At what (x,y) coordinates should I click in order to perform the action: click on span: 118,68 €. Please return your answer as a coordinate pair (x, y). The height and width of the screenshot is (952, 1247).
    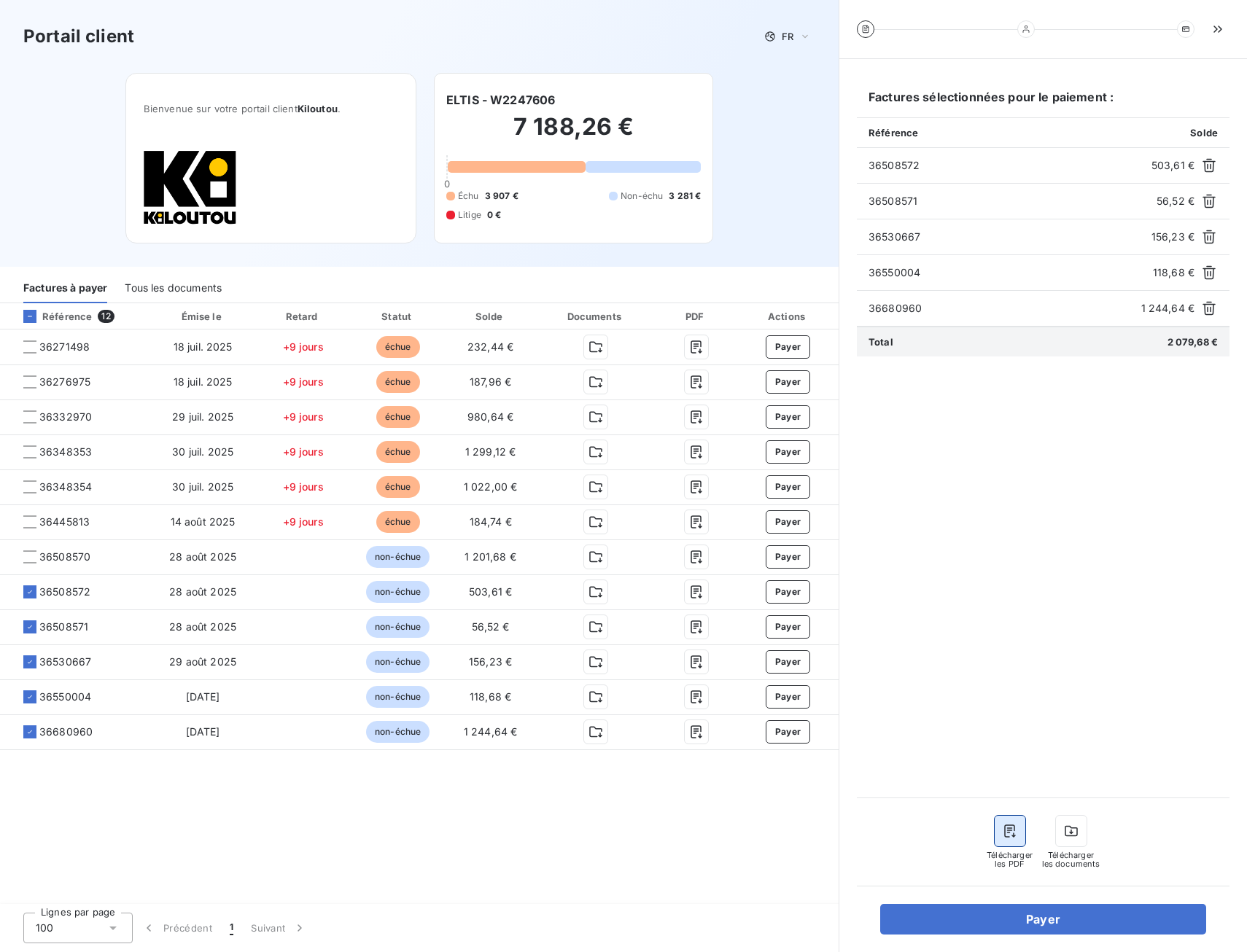
    Looking at the image, I should click on (490, 696).